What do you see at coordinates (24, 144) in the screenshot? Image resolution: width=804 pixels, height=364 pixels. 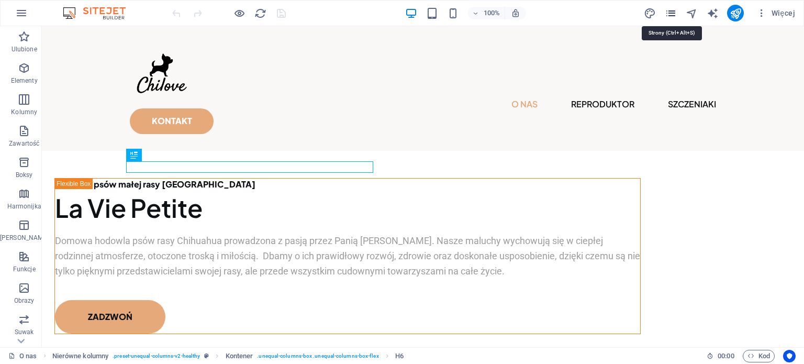 I see `p: Zawartość` at bounding box center [24, 144].